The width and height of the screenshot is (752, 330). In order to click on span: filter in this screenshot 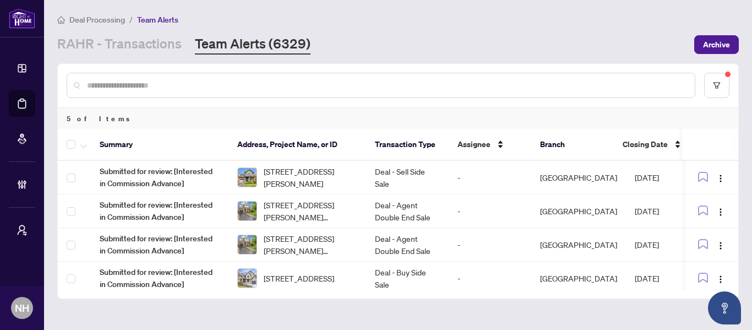, I will do `click(717, 85)`.